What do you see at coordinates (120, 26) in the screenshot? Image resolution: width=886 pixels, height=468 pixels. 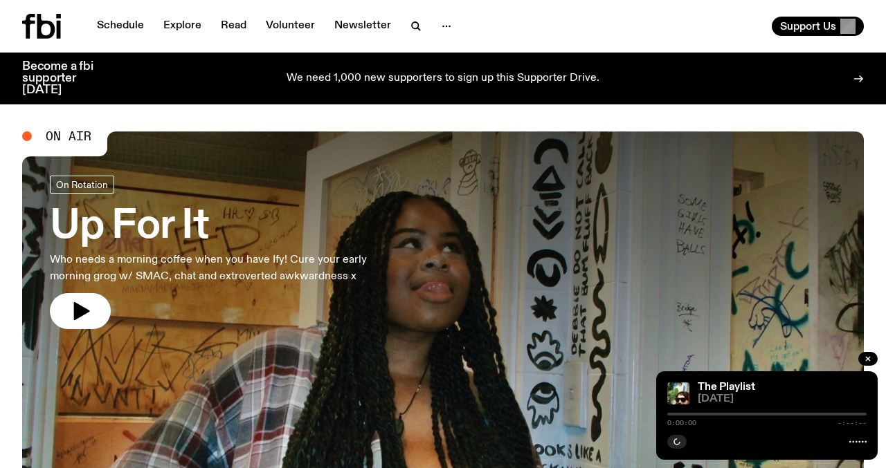 I see `a: Schedule` at bounding box center [120, 26].